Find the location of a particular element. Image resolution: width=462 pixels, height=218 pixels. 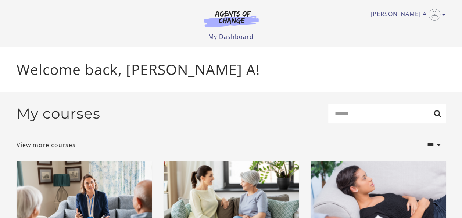

a: Toggle menu is located at coordinates (406, 15).